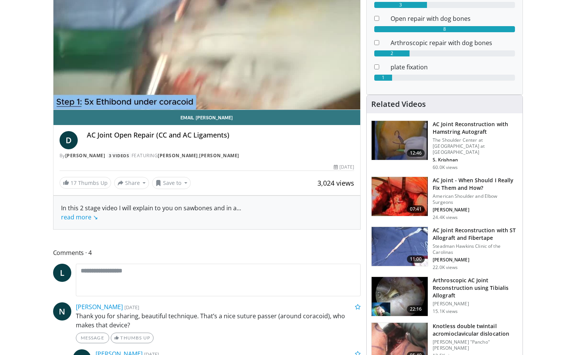 This screenshot has width=576, height=355. What do you see at coordinates (416, 153) in the screenshot?
I see `span: 12:46` at bounding box center [416, 153].